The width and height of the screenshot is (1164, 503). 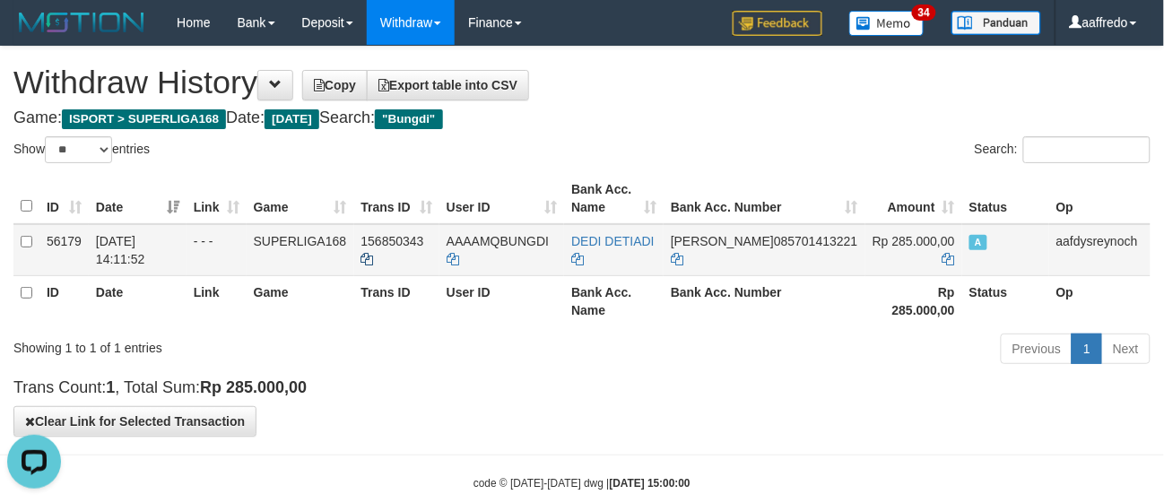 What do you see at coordinates (34, 34) in the screenshot?
I see `button: Open LiveChat chat widget` at bounding box center [34, 34].